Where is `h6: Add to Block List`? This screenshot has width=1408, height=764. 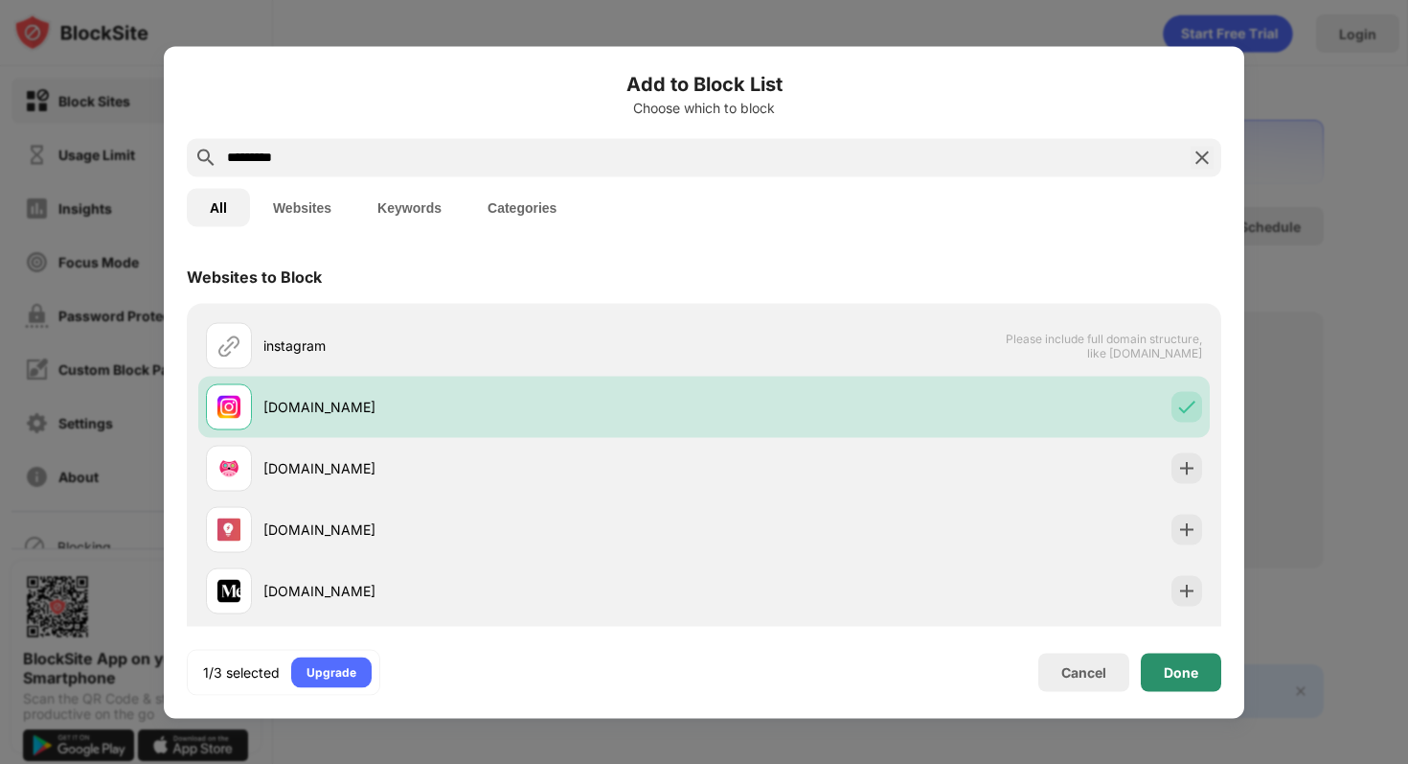
h6: Add to Block List is located at coordinates (704, 83).